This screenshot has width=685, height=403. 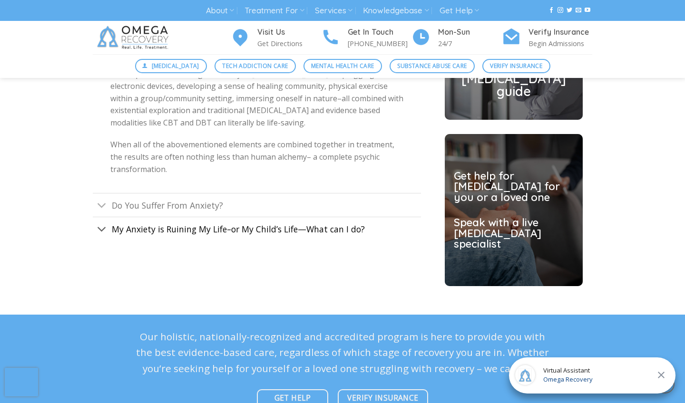 What do you see at coordinates (516, 66) in the screenshot?
I see `a: Verify Insurance` at bounding box center [516, 66].